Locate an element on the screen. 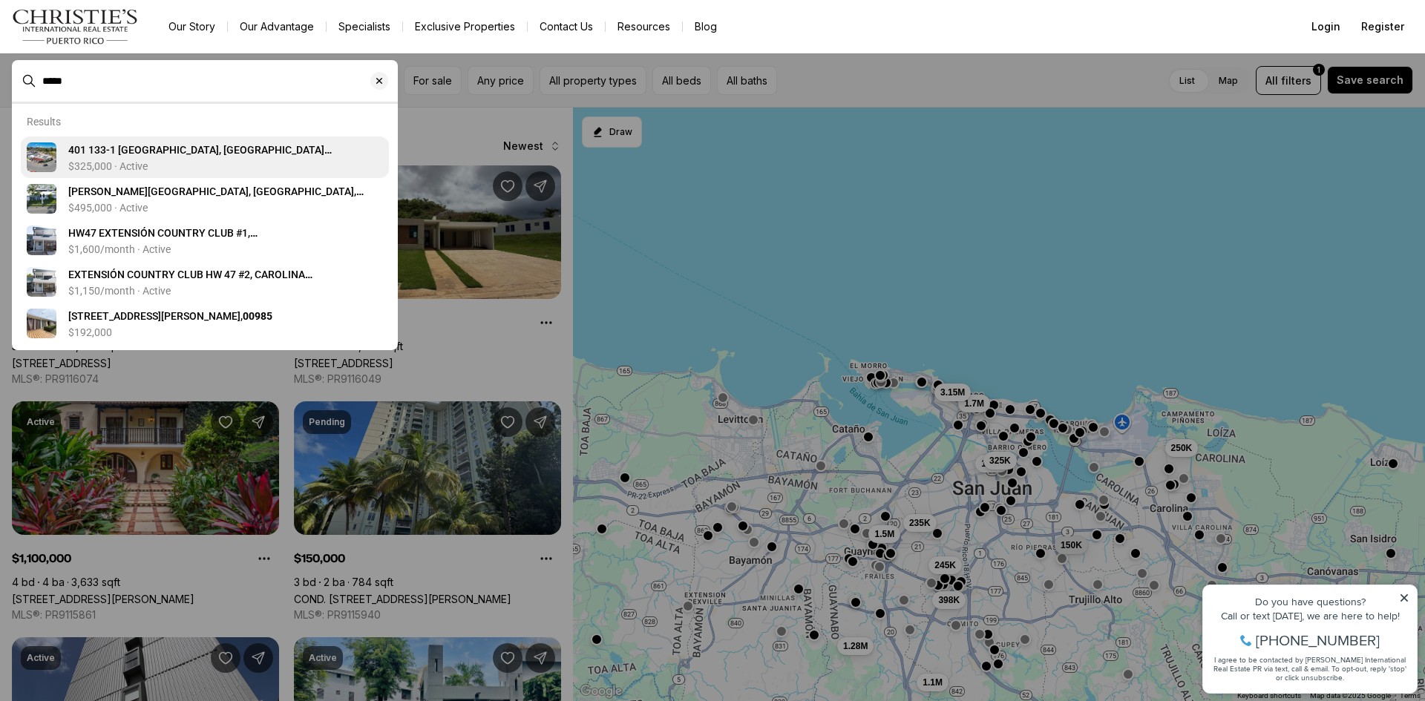  a: Our Story is located at coordinates (192, 27).